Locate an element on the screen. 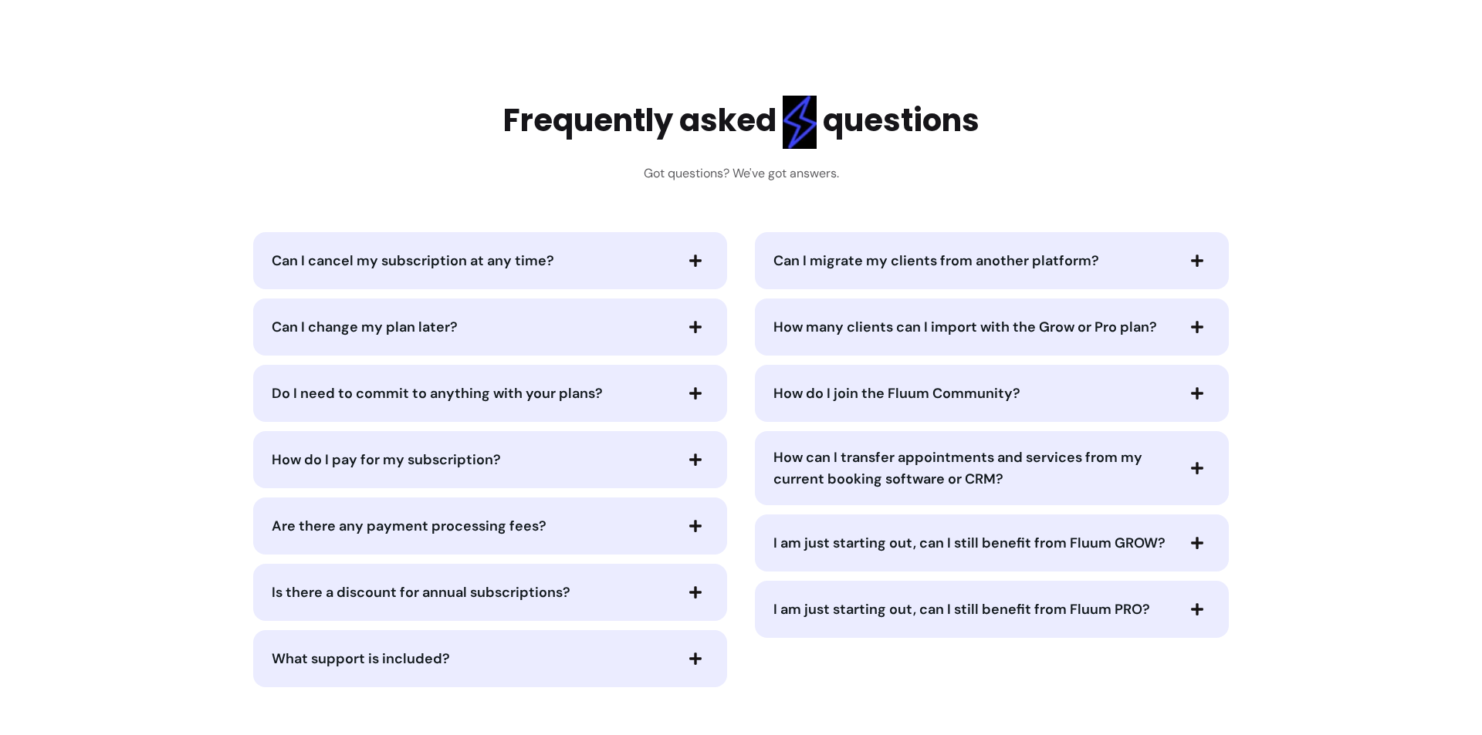  button: Is there a discount for annual subscriptions? is located at coordinates (490, 593).